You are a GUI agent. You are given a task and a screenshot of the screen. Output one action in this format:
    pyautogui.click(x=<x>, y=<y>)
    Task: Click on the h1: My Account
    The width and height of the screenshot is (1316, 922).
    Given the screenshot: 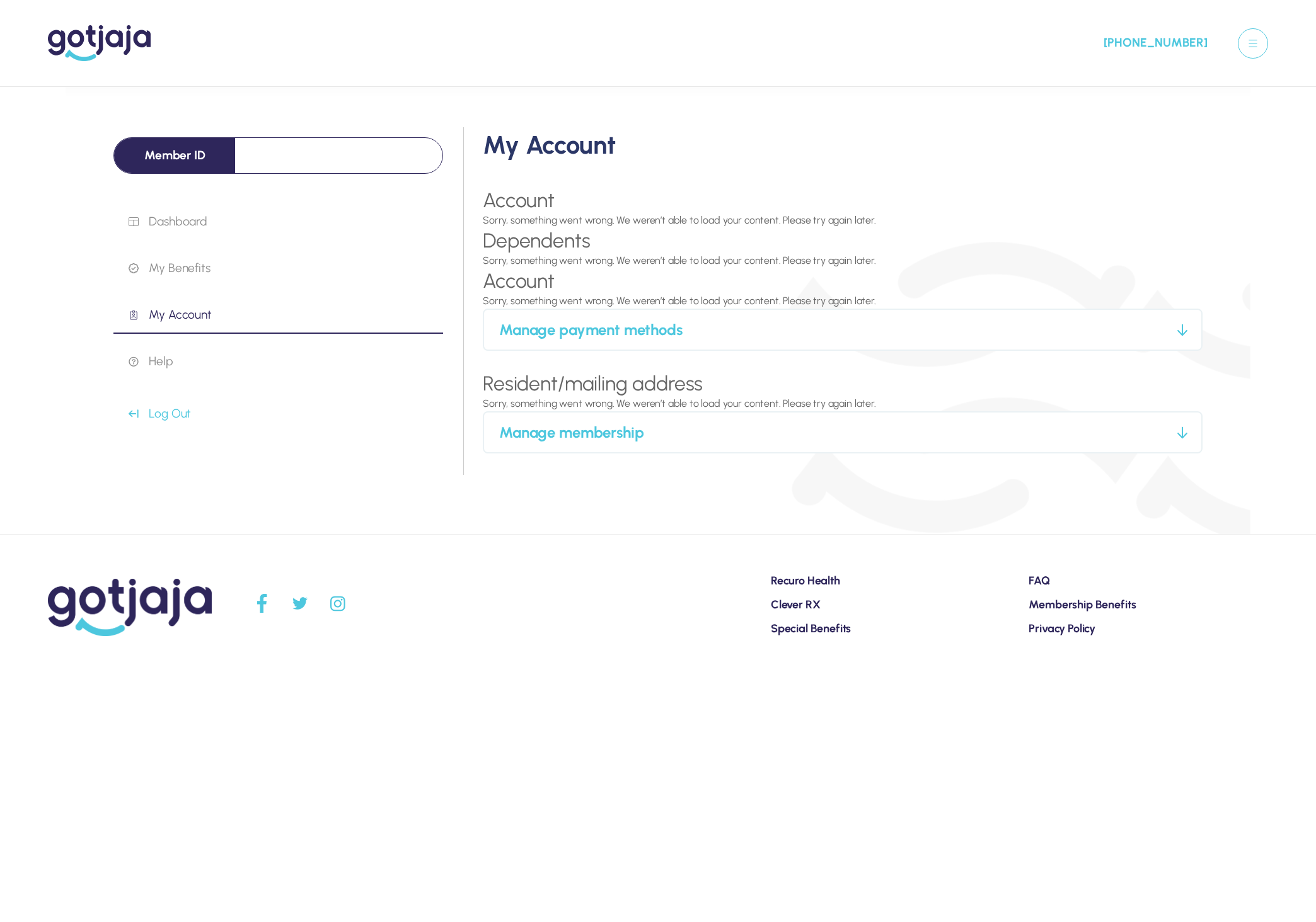 What is the action you would take?
    pyautogui.click(x=841, y=145)
    